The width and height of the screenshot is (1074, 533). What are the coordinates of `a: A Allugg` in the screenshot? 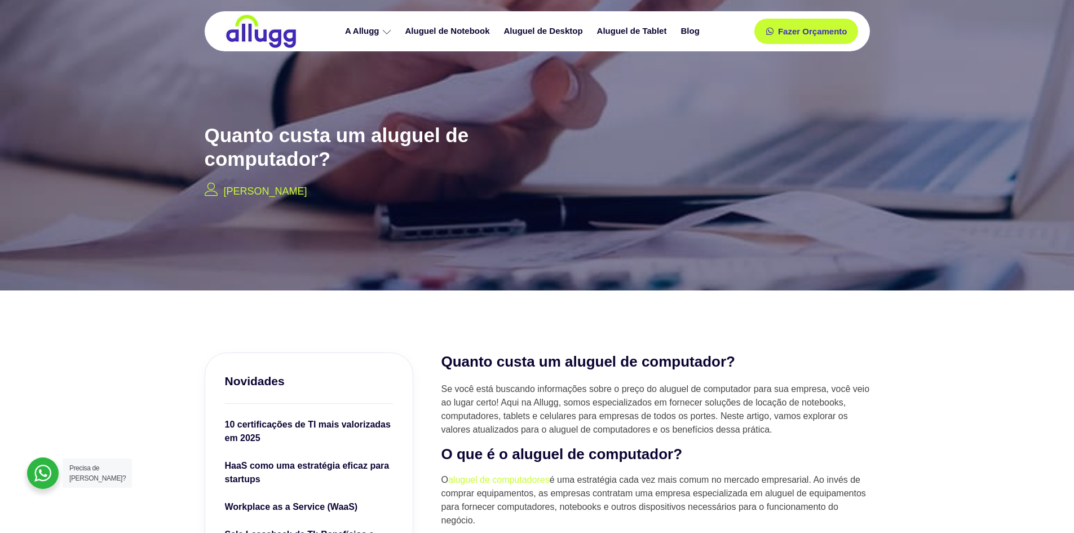 It's located at (369, 31).